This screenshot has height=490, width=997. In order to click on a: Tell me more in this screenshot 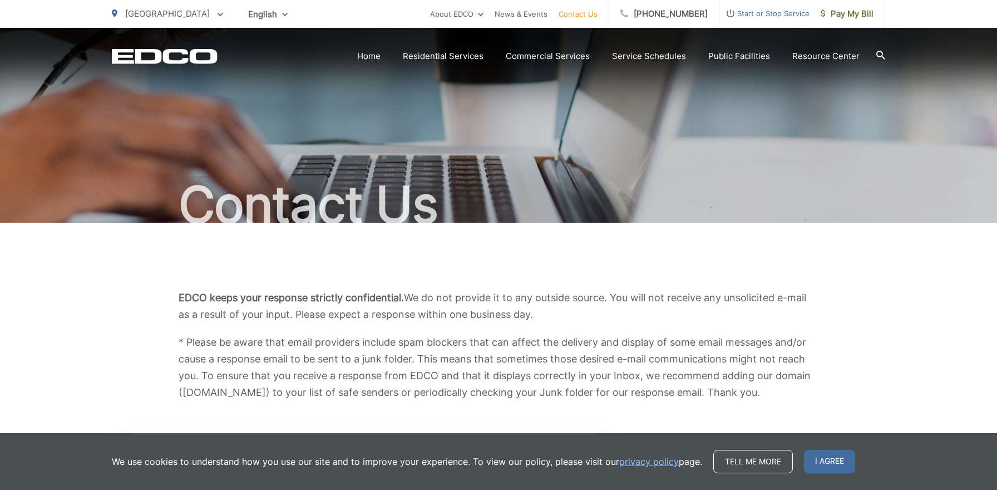, I will do `click(753, 461)`.